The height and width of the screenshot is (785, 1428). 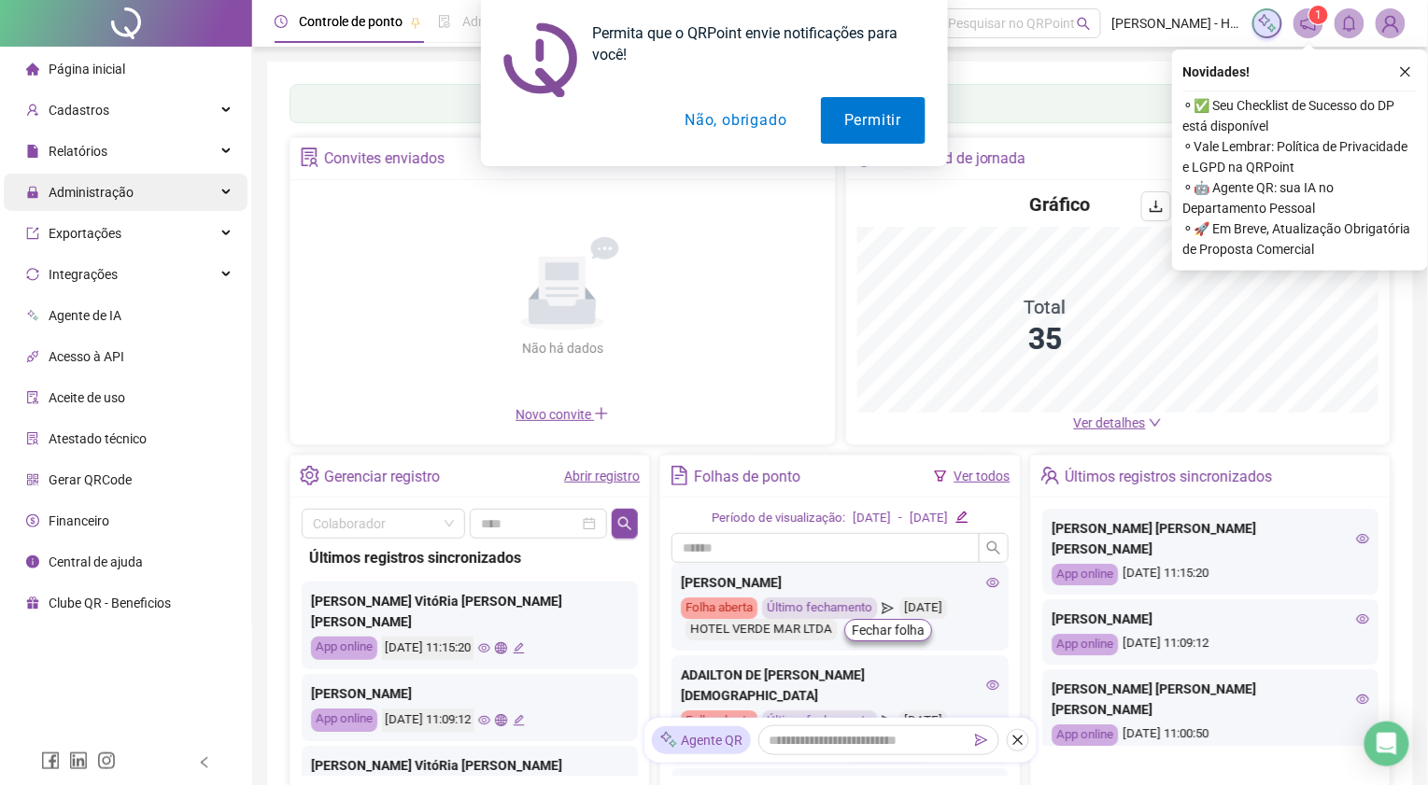 What do you see at coordinates (669, 740) in the screenshot?
I see `img: sparkle-icon.fc2bf0ac1784a2077858766a79e2daf3.svg` at bounding box center [669, 740].